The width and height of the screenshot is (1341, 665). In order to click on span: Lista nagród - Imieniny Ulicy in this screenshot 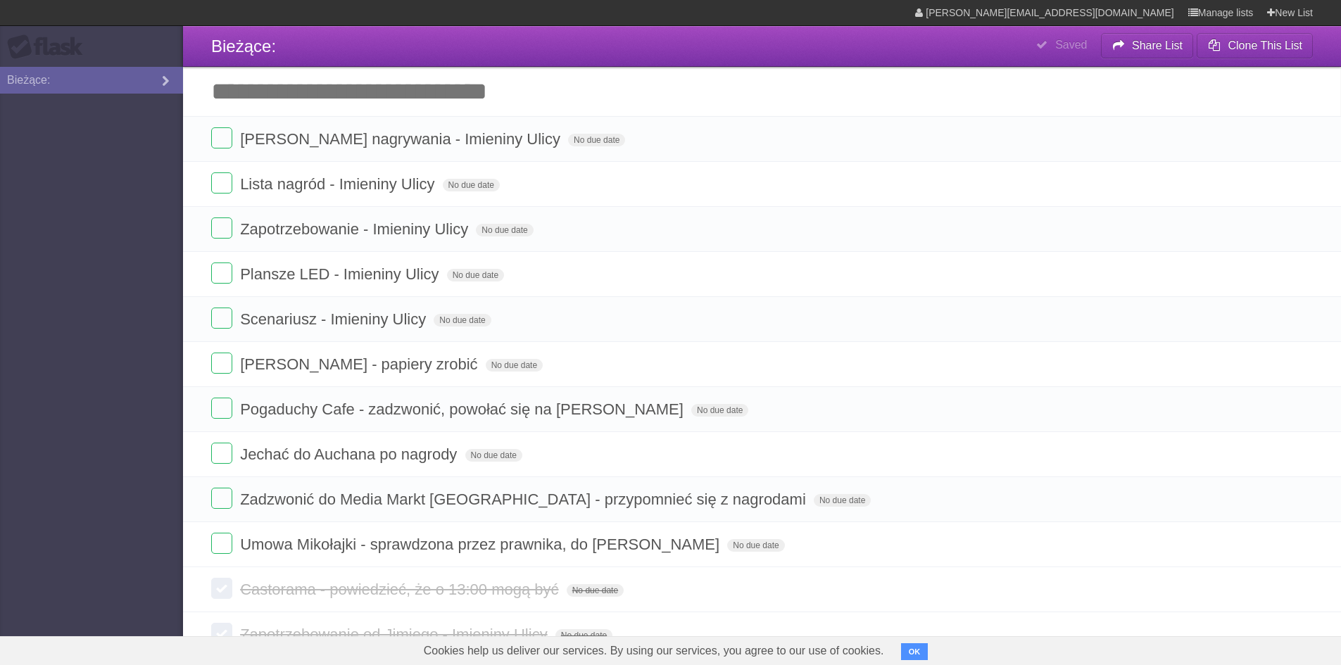, I will do `click(339, 184)`.